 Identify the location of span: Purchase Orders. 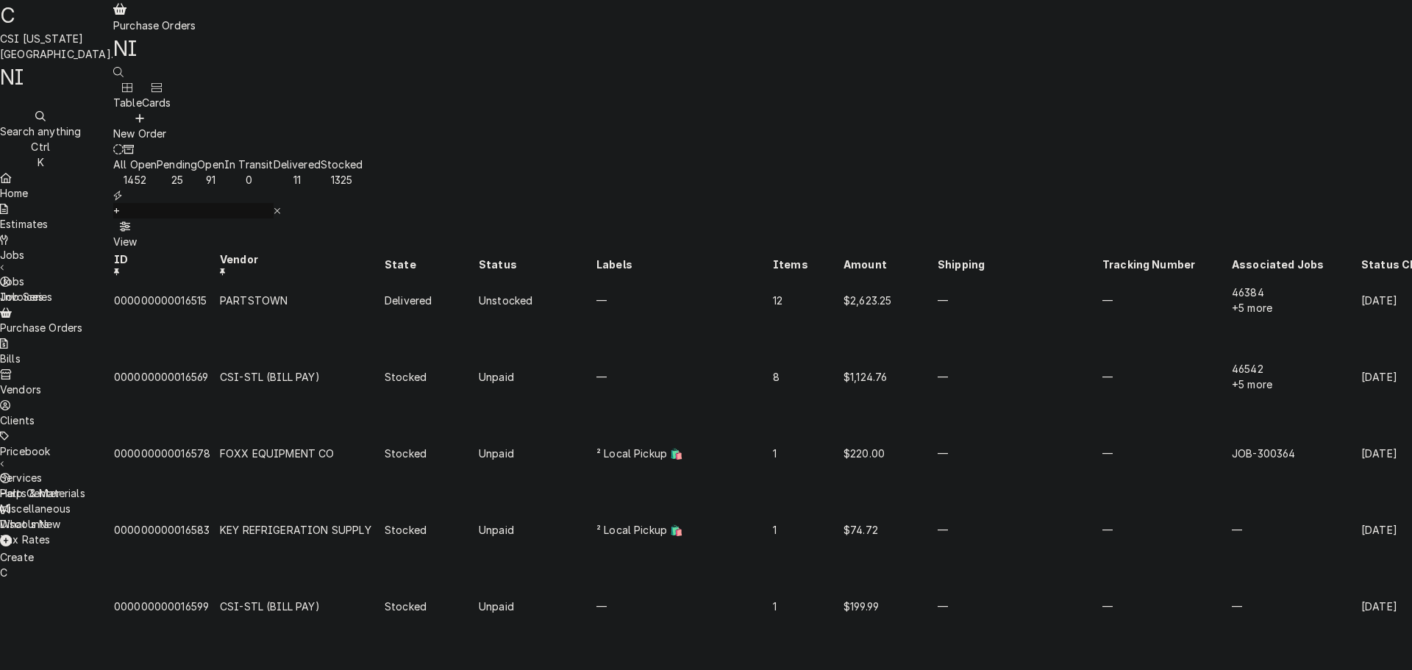
(154, 25).